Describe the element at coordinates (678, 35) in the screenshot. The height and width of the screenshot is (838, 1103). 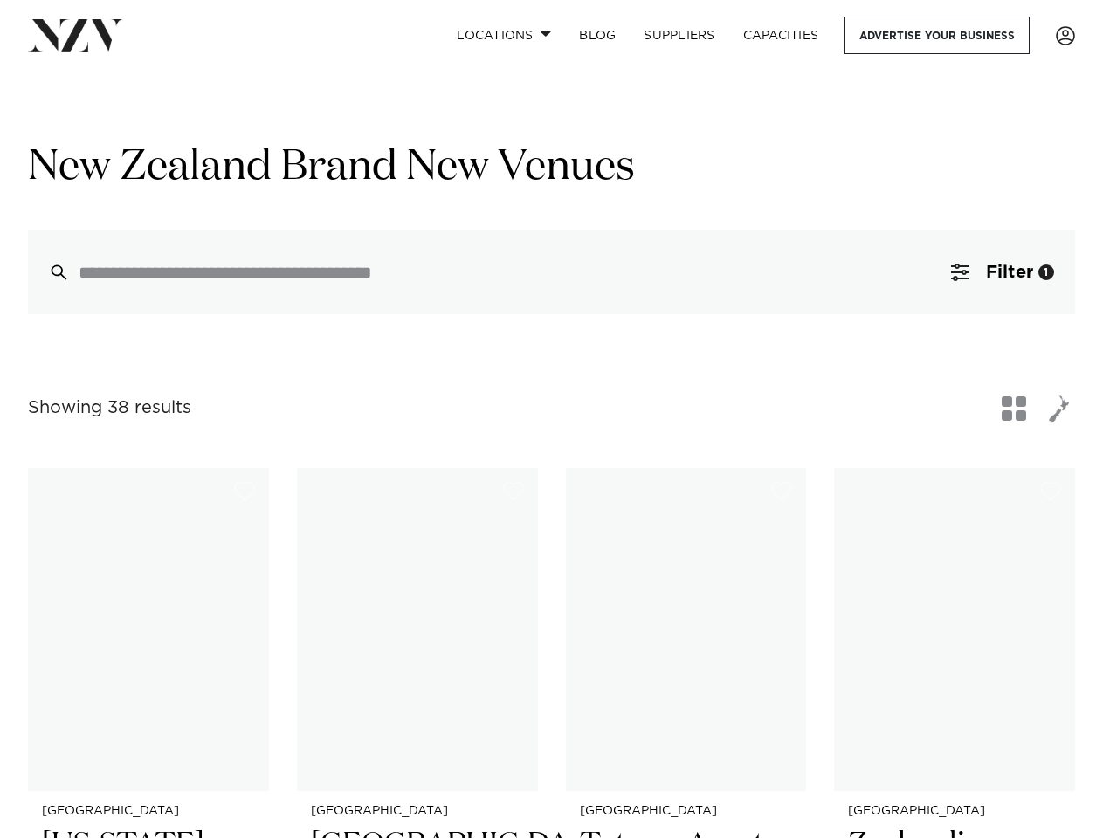
I see `a: SUPPLIERS` at that location.